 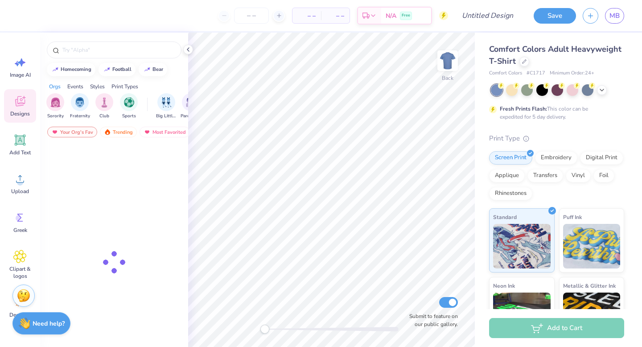 What do you see at coordinates (71, 70) in the screenshot?
I see `button: homecoming` at bounding box center [71, 70].